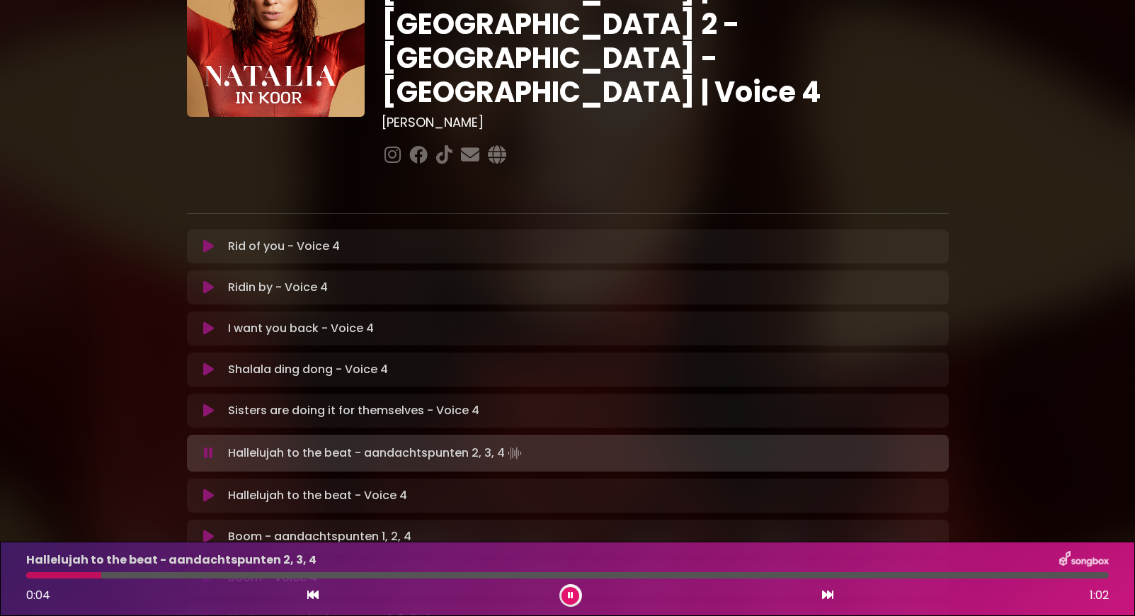 This screenshot has width=1135, height=616. What do you see at coordinates (284, 246) in the screenshot?
I see `p: Rid of you - Voice 4` at bounding box center [284, 246].